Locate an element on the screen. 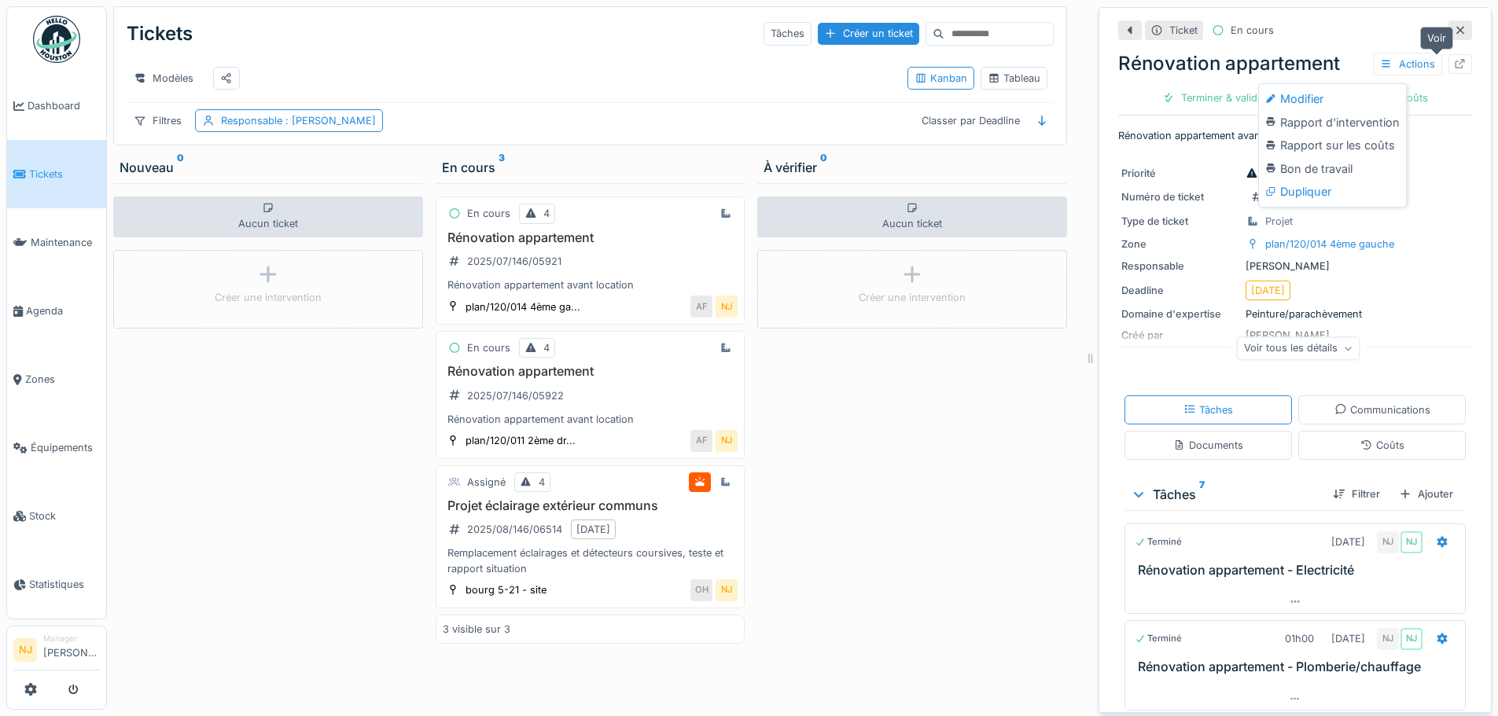  div: Coûts is located at coordinates (1382, 445).